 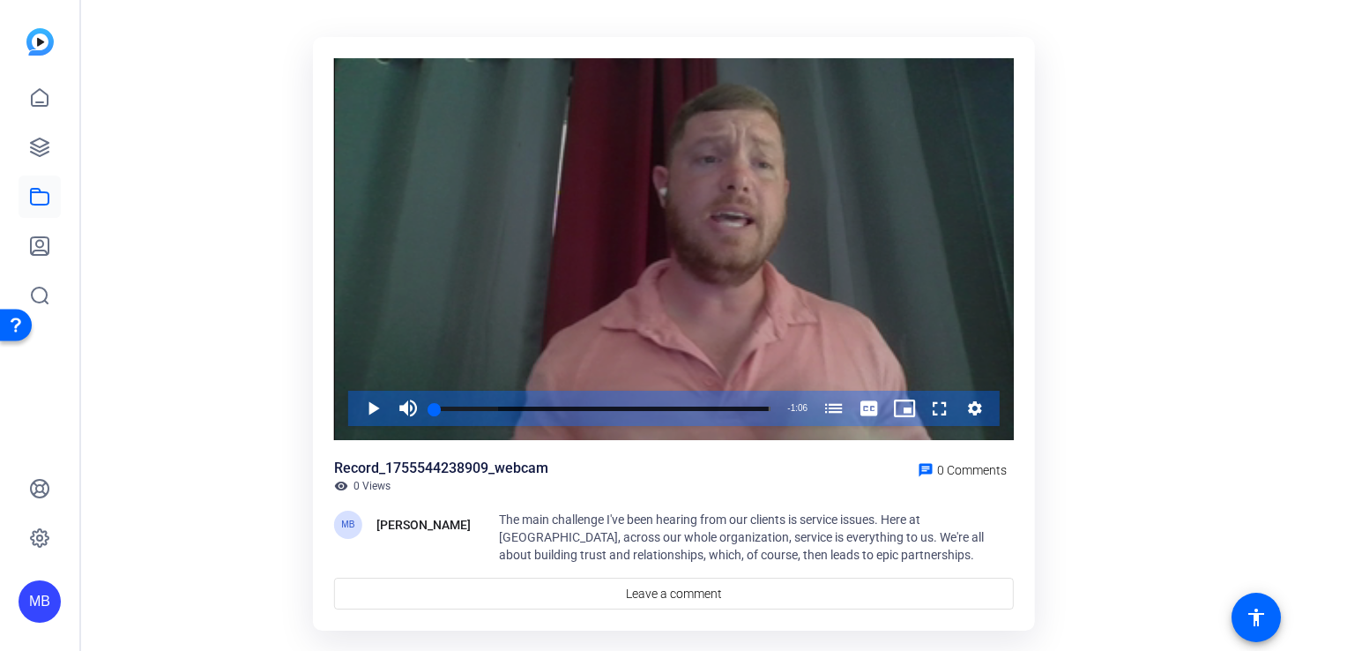 What do you see at coordinates (940, 408) in the screenshot?
I see `button: Fullscreen` at bounding box center [940, 408].